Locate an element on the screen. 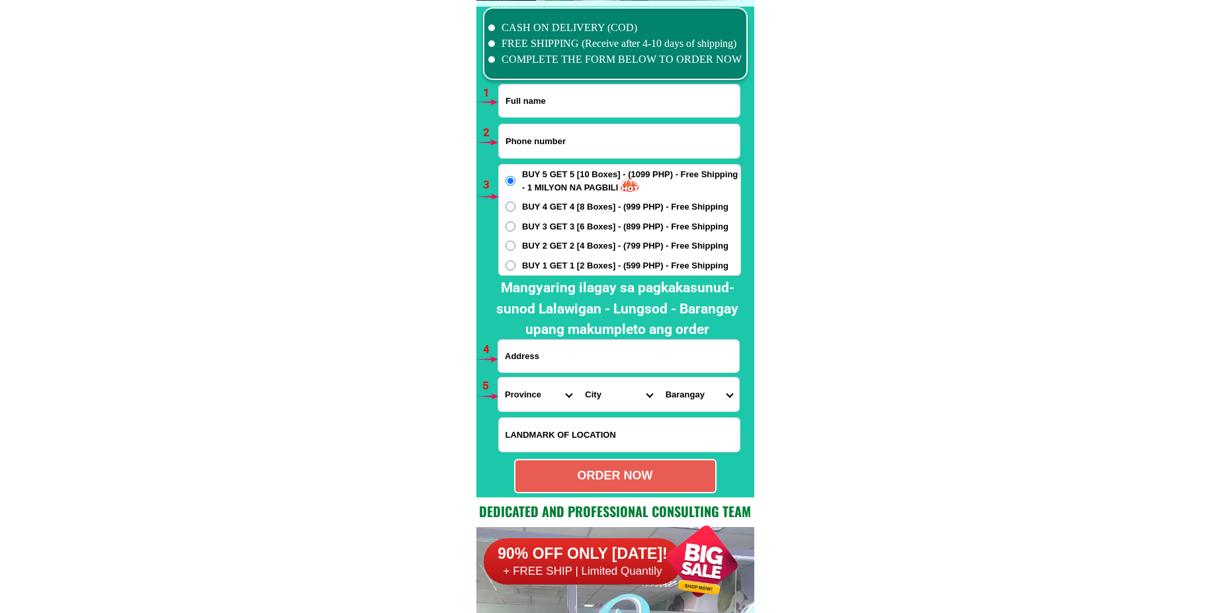 Image resolution: width=1230 pixels, height=613 pixels. li: CASH ON DELIVERY (COD) is located at coordinates (615, 28).